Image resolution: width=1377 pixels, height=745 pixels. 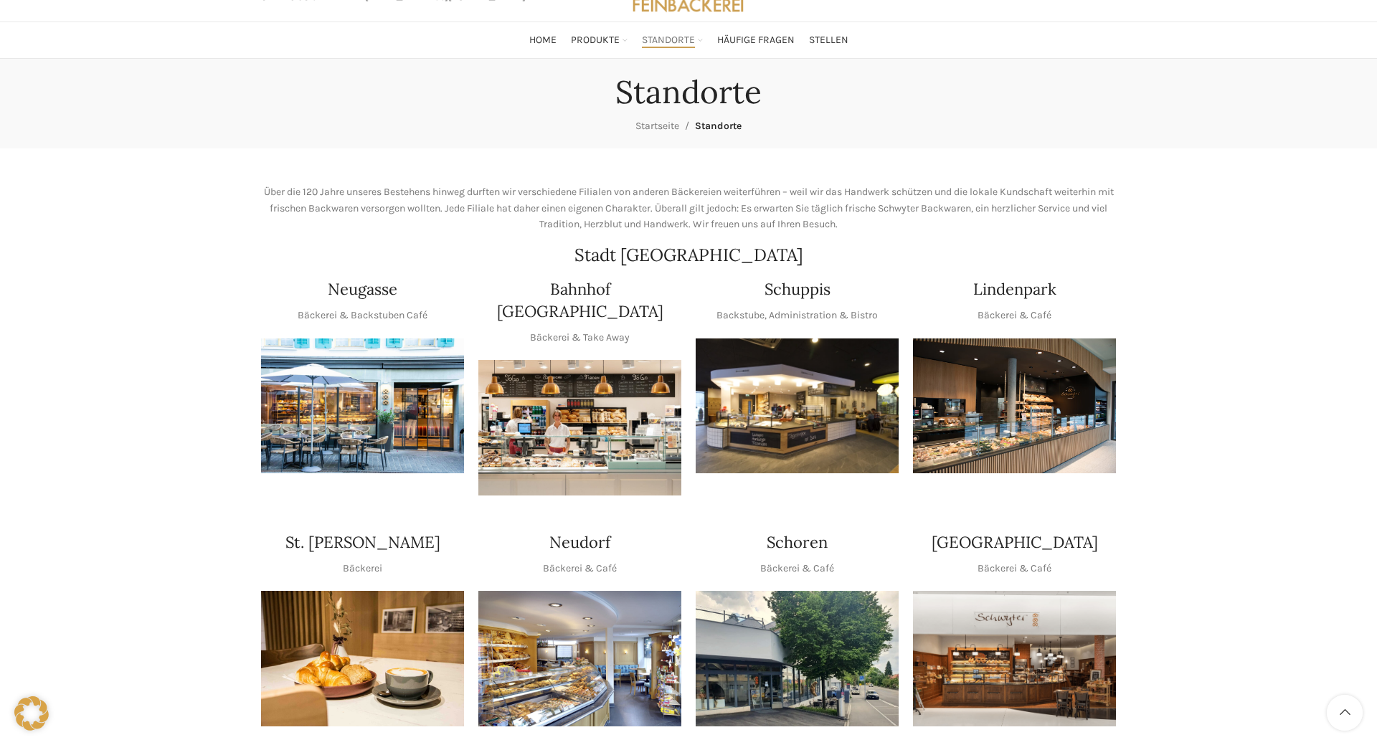 I want to click on a: Produkte, so click(x=599, y=40).